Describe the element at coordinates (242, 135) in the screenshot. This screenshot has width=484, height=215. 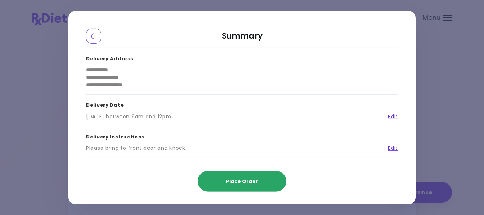
I see `h3: Delivery Instructions` at that location.